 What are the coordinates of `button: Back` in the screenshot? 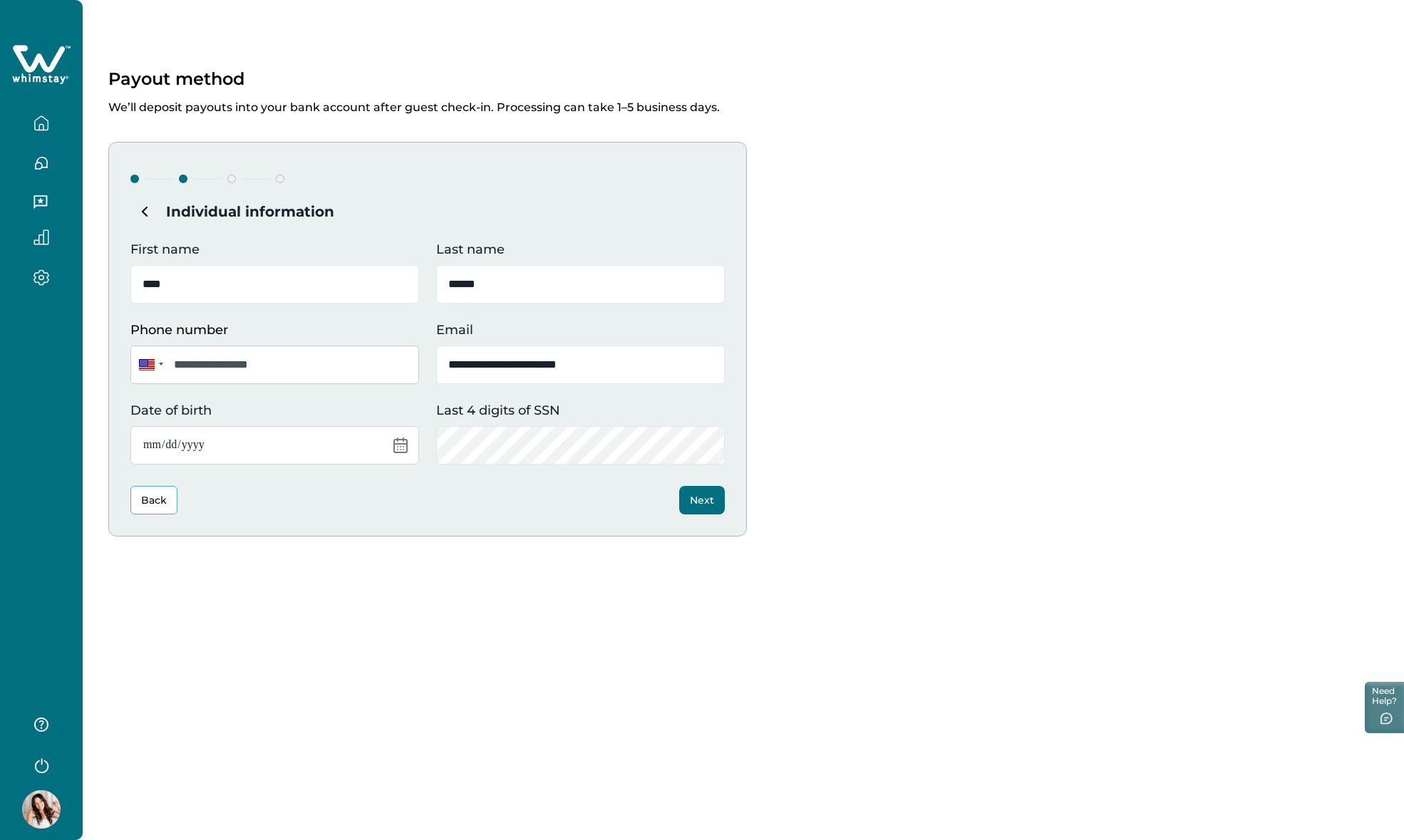 It's located at (154, 501).